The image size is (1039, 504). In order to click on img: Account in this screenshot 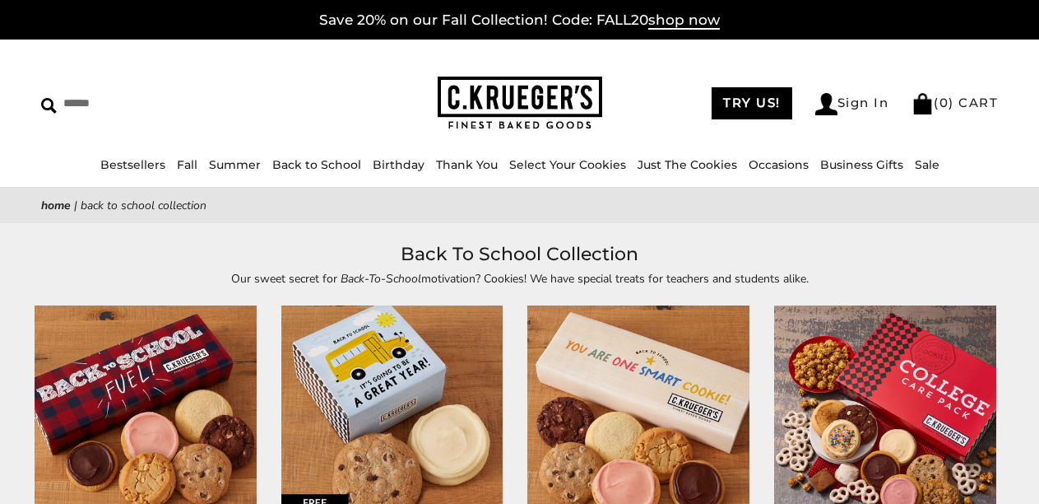, I will do `click(826, 104)`.